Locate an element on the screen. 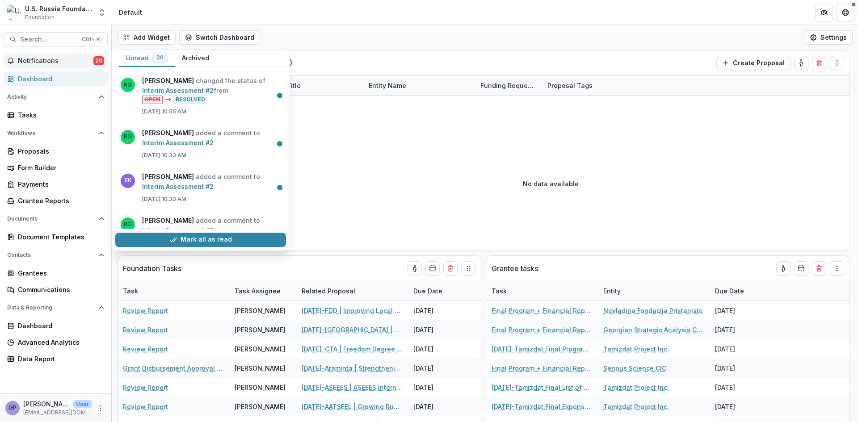 This screenshot has width=858, height=422. div: Due Date is located at coordinates (442, 291).